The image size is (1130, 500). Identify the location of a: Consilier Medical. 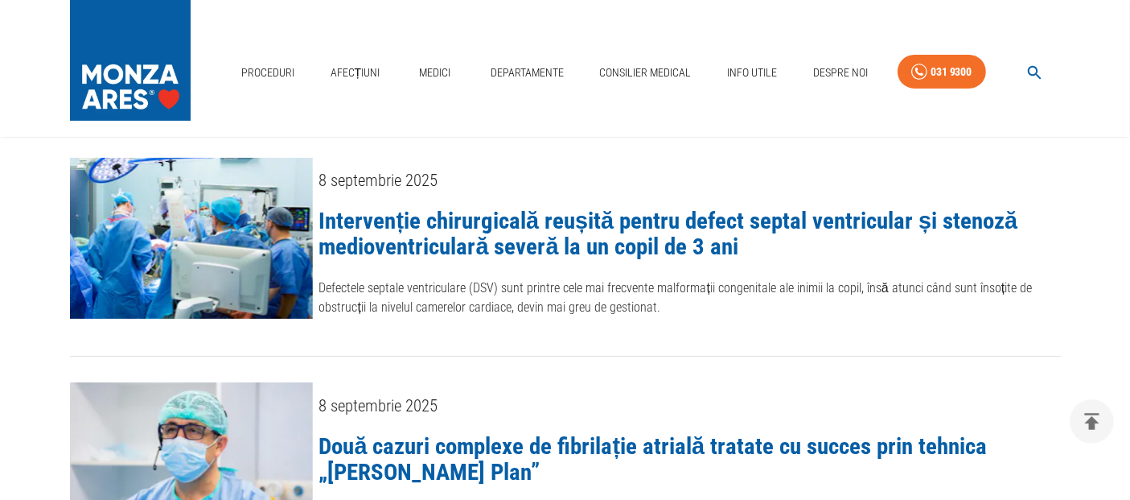
(645, 72).